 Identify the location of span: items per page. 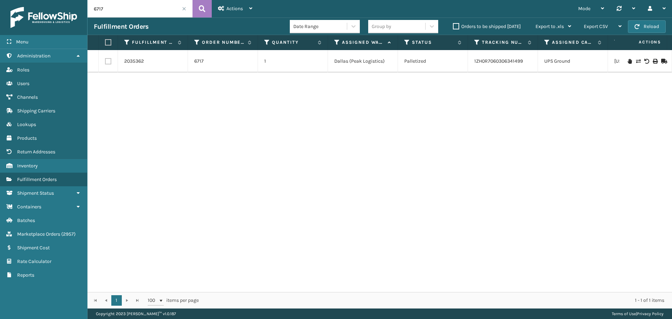
(173, 300).